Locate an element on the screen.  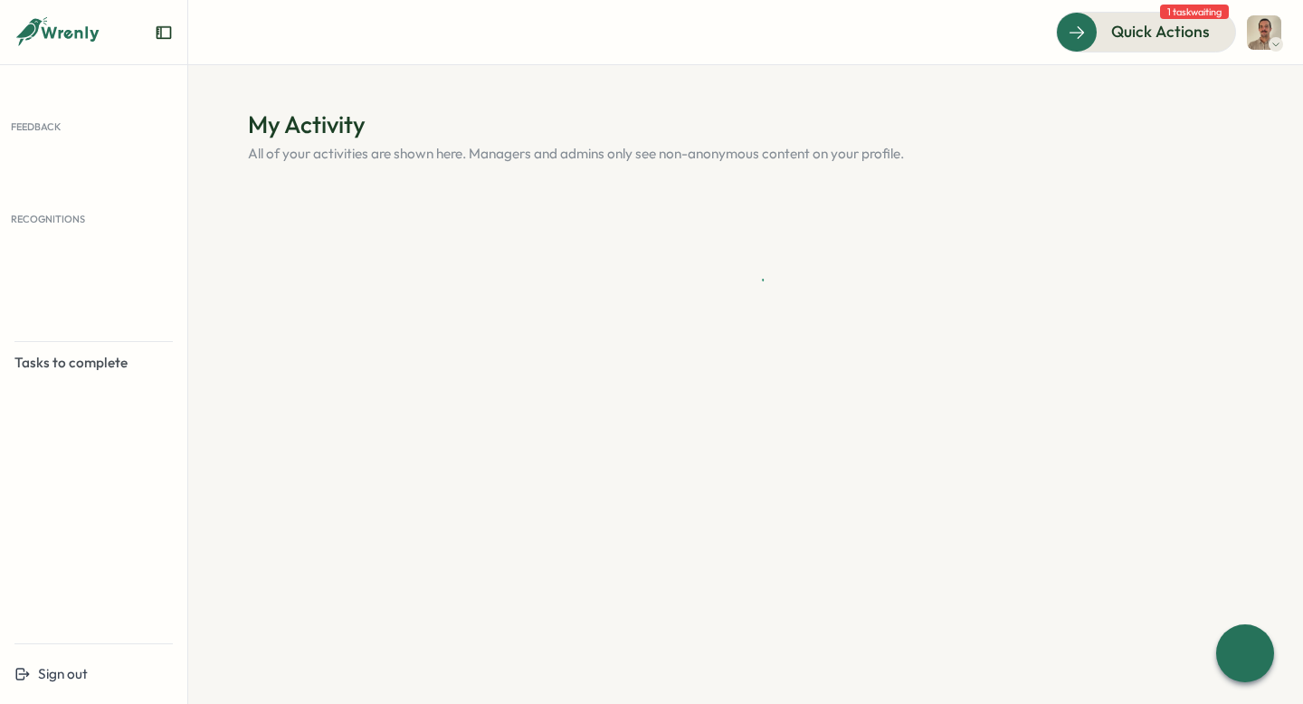
span: 1 task waiting is located at coordinates (1195, 12).